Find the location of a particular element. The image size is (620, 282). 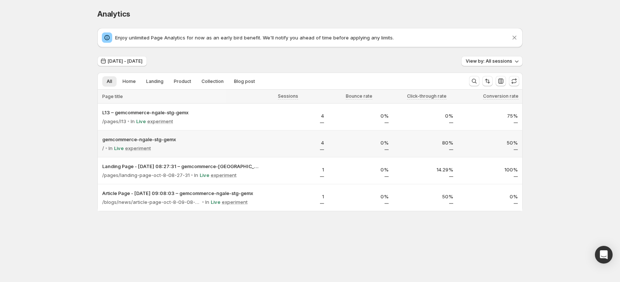

span: Analytics is located at coordinates (114, 14).